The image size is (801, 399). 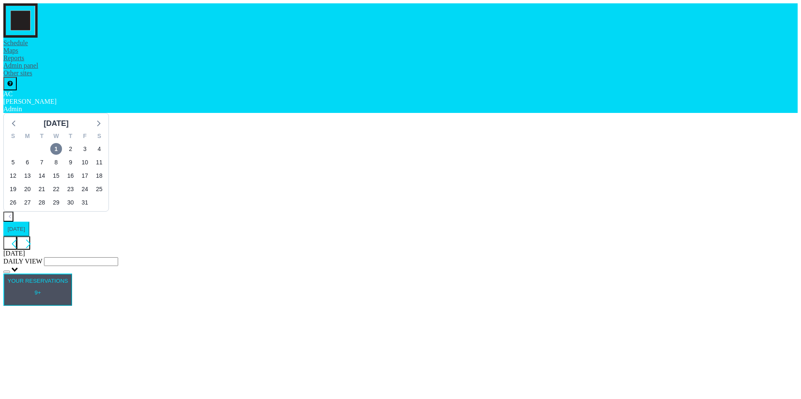 I want to click on span: Friday, October 24, 2025, so click(x=85, y=189).